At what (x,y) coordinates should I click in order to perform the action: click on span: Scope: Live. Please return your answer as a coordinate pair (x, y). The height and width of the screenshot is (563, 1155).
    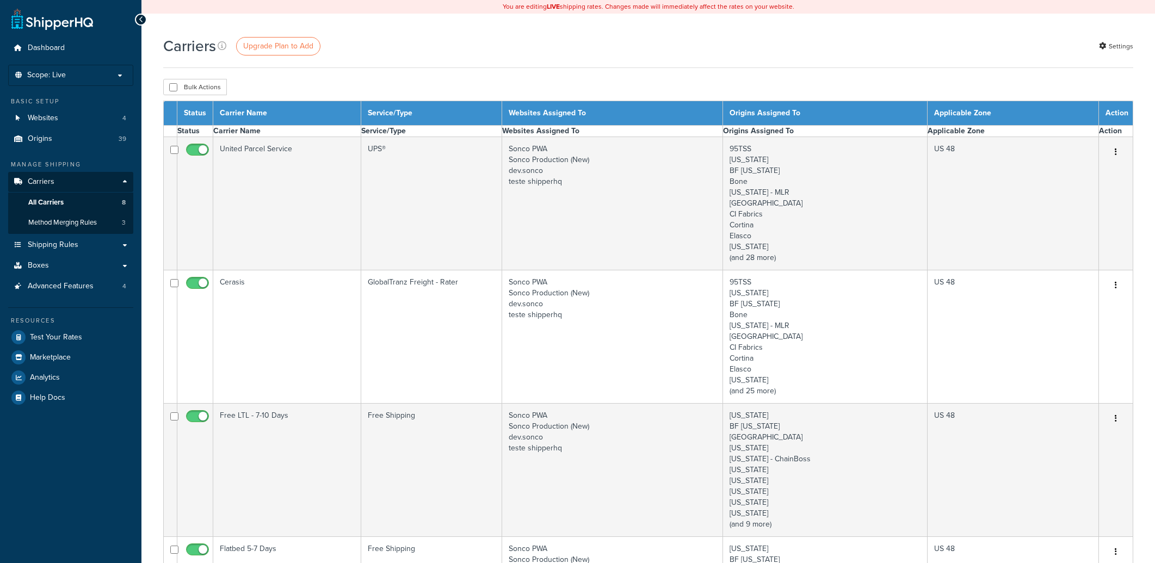
    Looking at the image, I should click on (46, 75).